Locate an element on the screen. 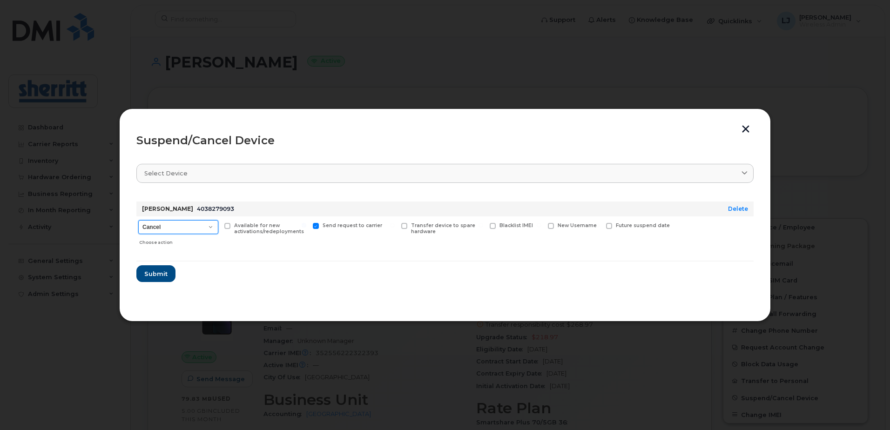  span: New Username is located at coordinates (577, 225).